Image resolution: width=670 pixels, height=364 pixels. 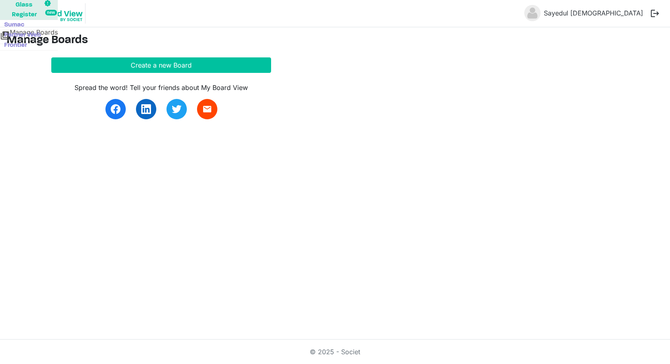 I want to click on button: logout, so click(x=655, y=13).